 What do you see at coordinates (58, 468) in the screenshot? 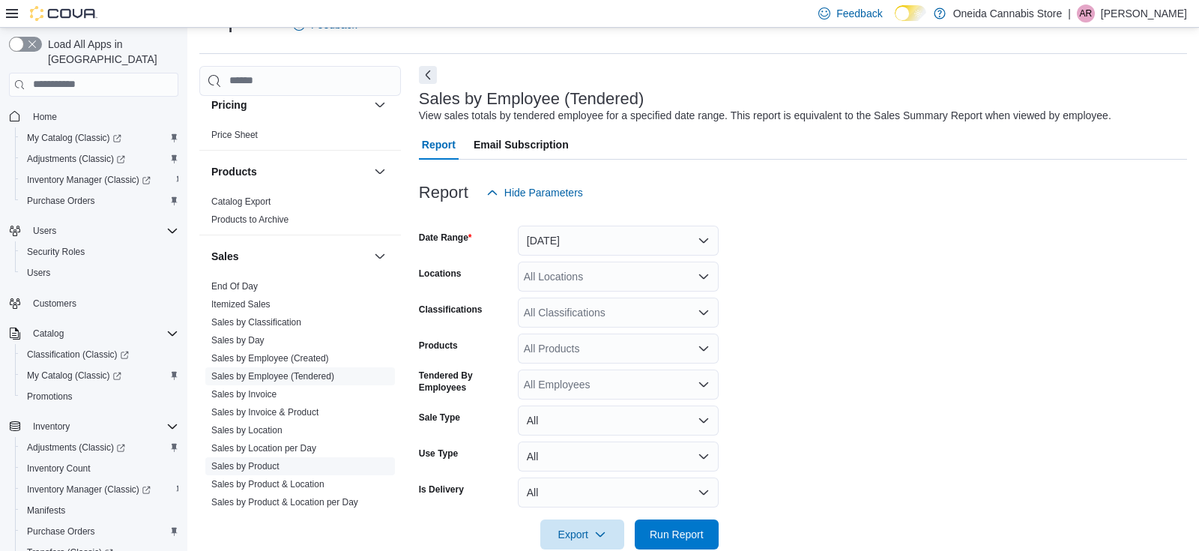
I see `a: Inventory Count` at bounding box center [58, 468].